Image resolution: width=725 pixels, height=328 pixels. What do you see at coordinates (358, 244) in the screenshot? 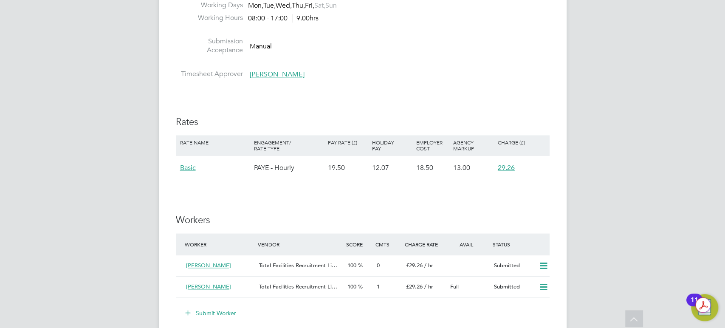
I see `div: Score` at bounding box center [358, 244].